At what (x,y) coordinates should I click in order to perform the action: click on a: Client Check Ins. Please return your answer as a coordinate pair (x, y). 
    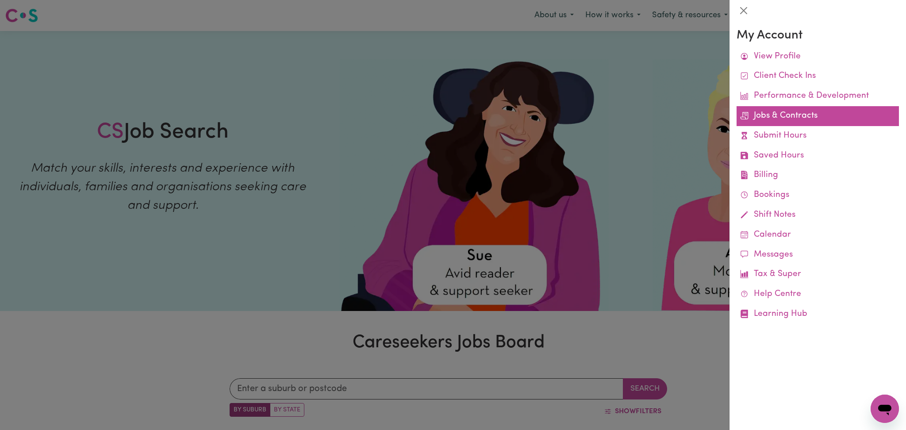
    Looking at the image, I should click on (818, 76).